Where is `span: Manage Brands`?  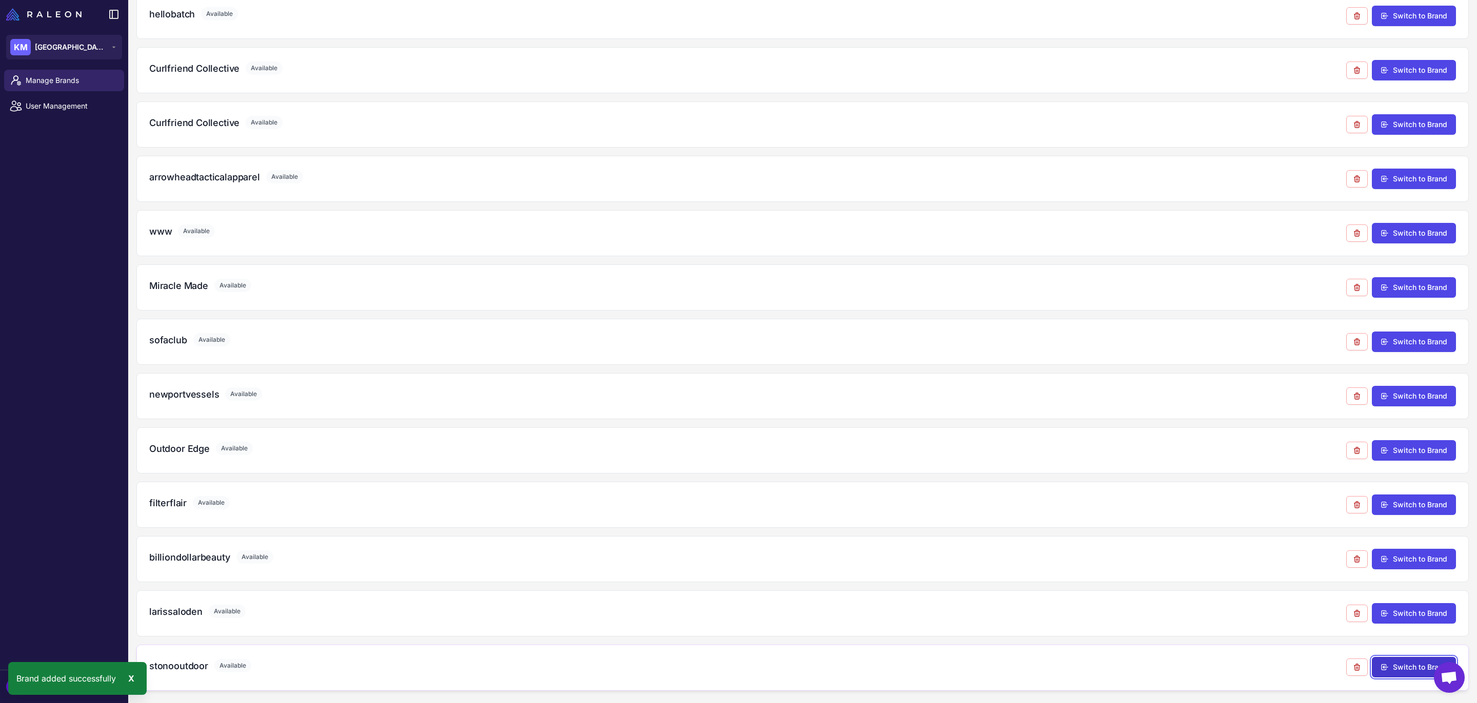
span: Manage Brands is located at coordinates (71, 80).